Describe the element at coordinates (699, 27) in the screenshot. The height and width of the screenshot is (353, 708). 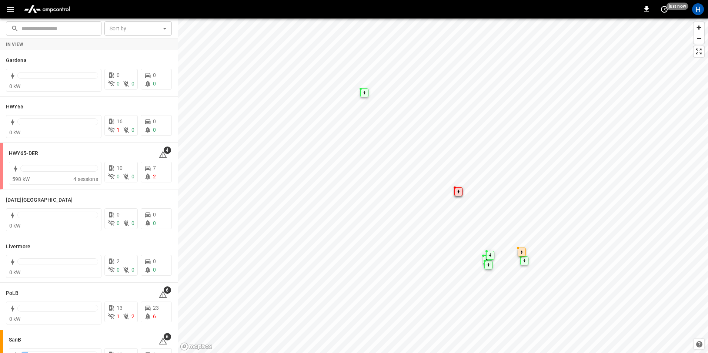
I see `button: Zoom in` at that location.